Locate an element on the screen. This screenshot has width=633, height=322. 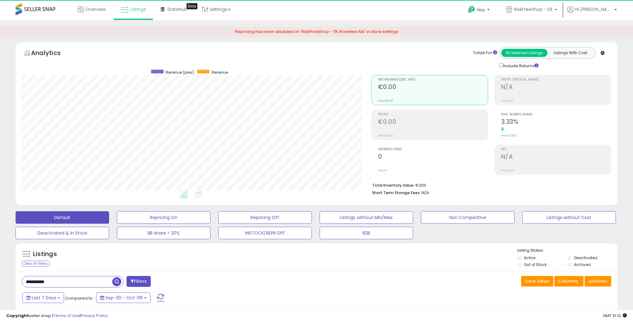
h5: Listings is located at coordinates (45, 254).